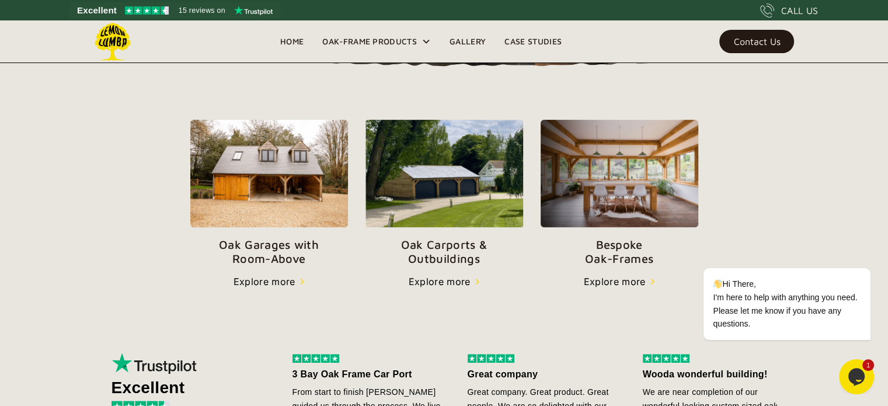 The height and width of the screenshot is (406, 888). I want to click on a: BespokeOak-Frames, so click(620, 193).